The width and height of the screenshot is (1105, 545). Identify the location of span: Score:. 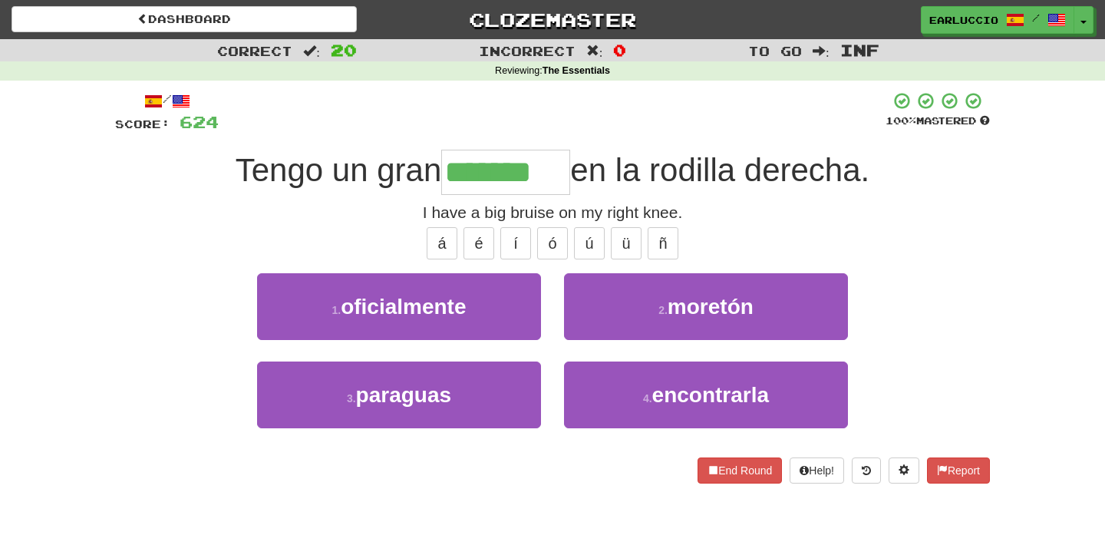
(143, 124).